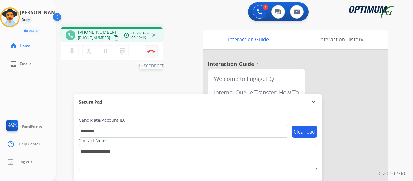 This screenshot has width=413, height=181. I want to click on mat-icon: close, so click(154, 35).